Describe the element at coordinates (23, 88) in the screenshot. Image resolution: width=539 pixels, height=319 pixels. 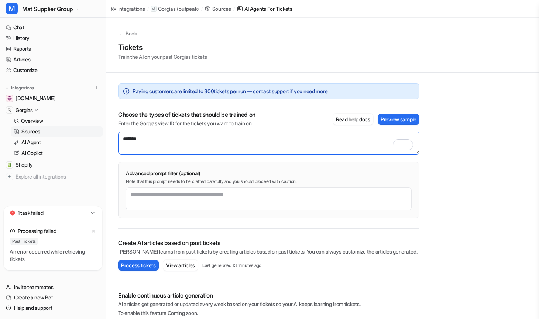
I see `p: Integrations` at that location.